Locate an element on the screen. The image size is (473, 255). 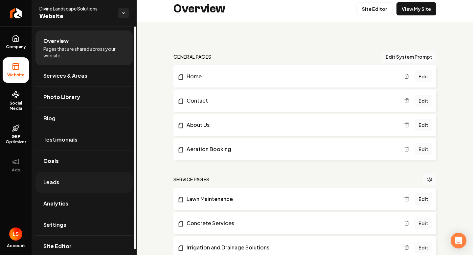
span: Pages that are shared across your website. is located at coordinates (84, 52).